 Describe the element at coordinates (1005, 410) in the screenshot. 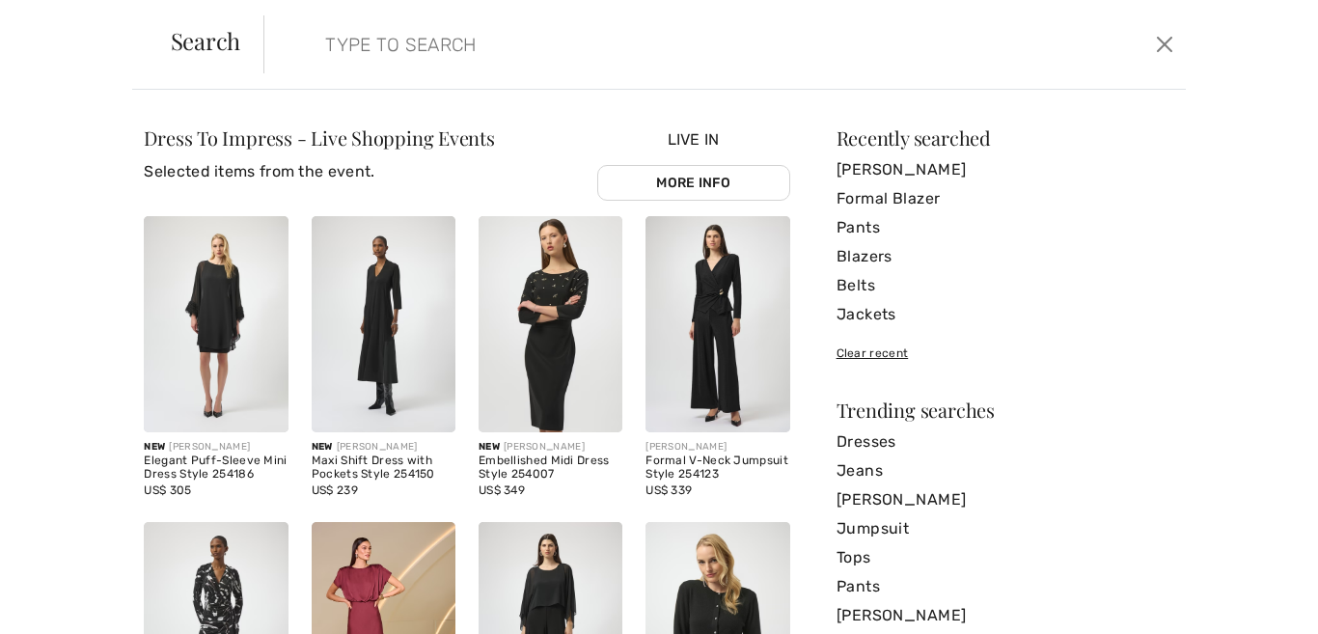

I see `div: Trending searches` at that location.